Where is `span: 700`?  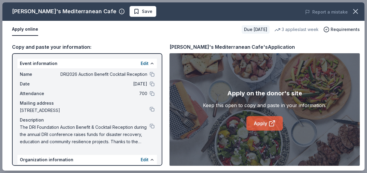 span: 700 is located at coordinates (104, 94).